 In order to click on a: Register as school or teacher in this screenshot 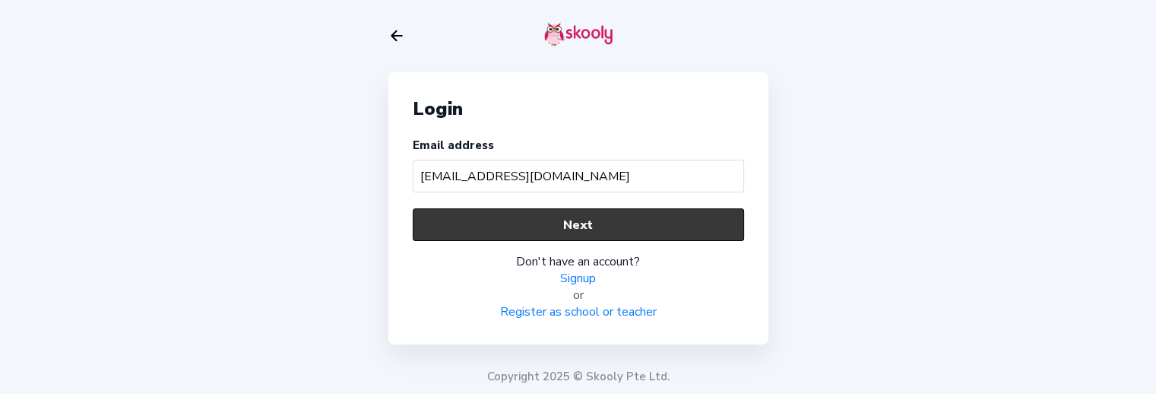, I will do `click(579, 312)`.